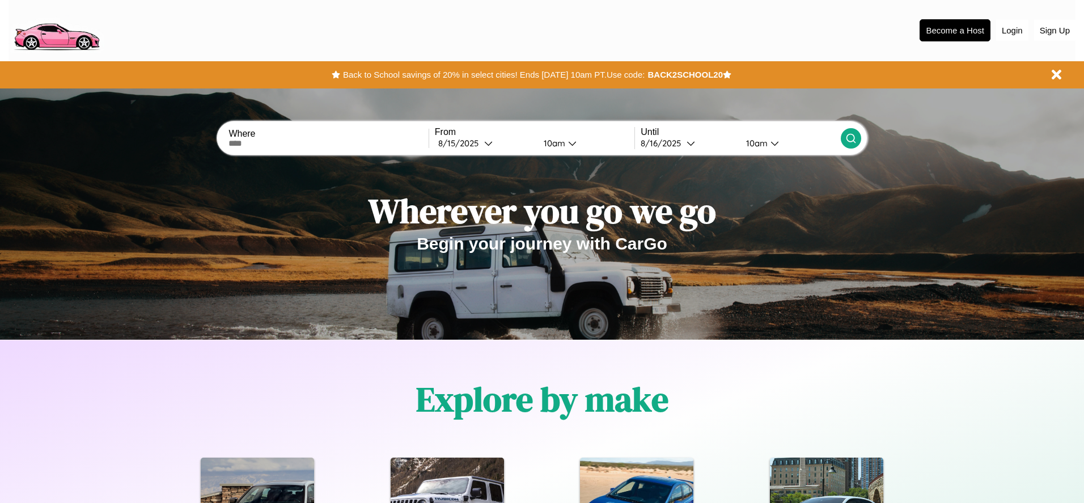 The width and height of the screenshot is (1084, 503). Describe the element at coordinates (534, 132) in the screenshot. I see `label: From` at that location.